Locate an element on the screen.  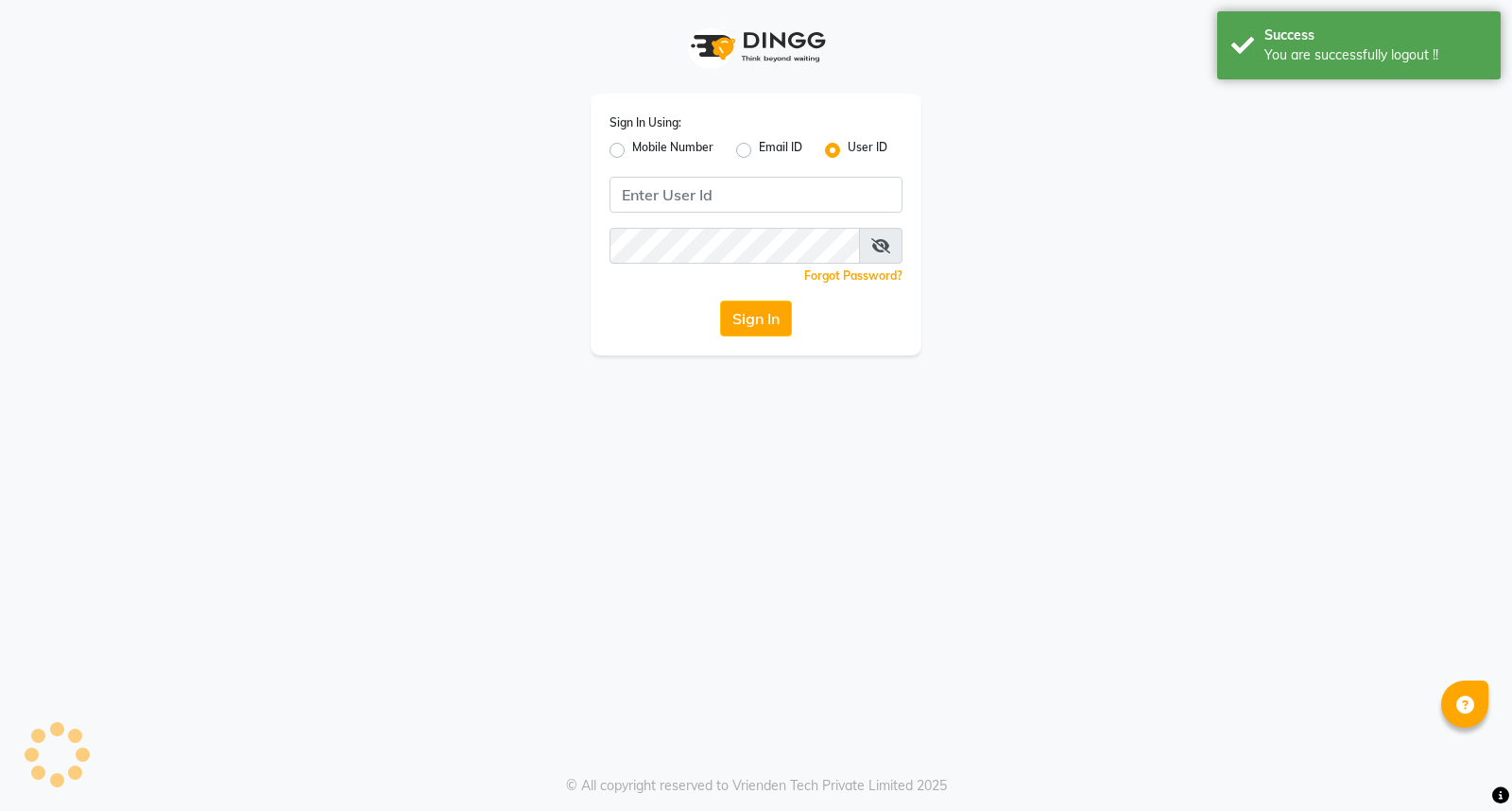
a: Forgot Password? is located at coordinates (853, 276).